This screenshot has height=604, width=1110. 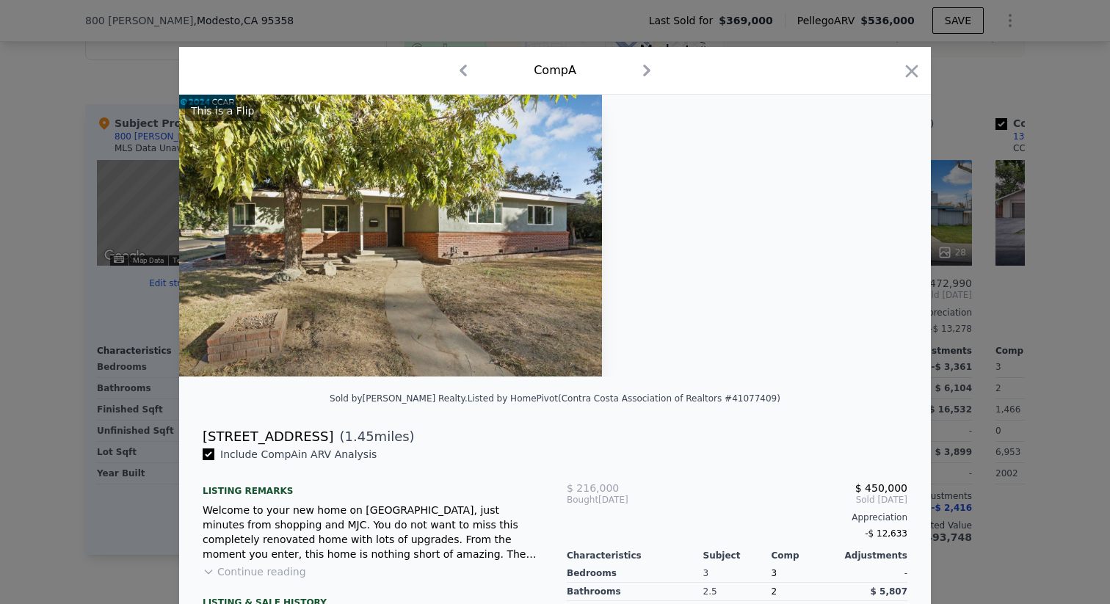 I want to click on div: Listed by HomePivot (Contra Costa Association of Realtors #41077409), so click(x=624, y=399).